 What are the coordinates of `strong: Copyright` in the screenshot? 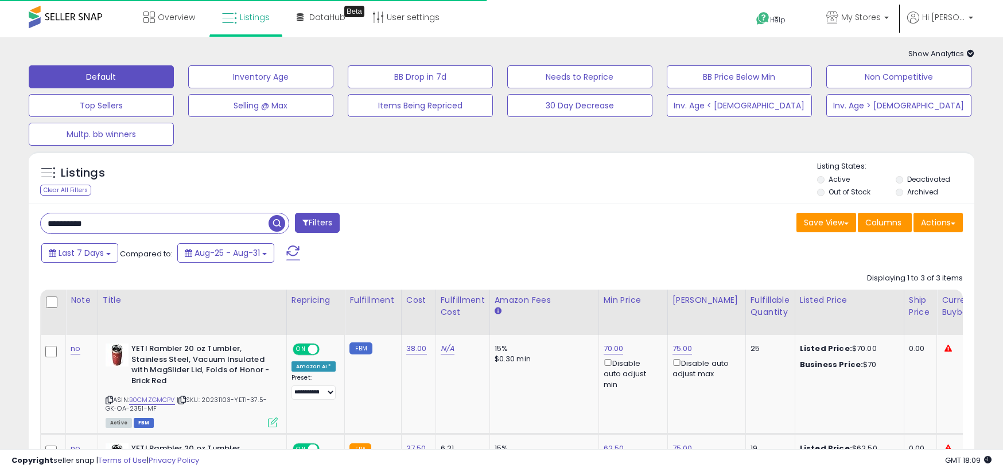 It's located at (32, 460).